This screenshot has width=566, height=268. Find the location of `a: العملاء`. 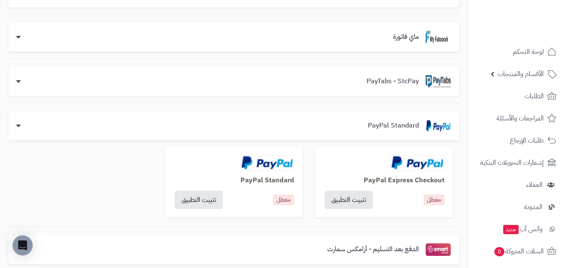

a: العملاء is located at coordinates (517, 185).